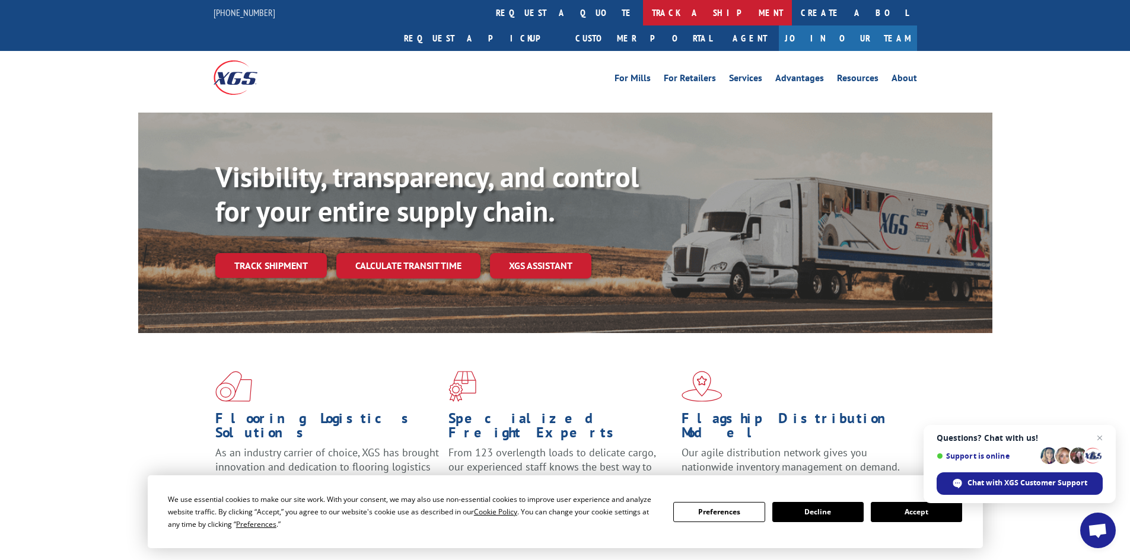 The width and height of the screenshot is (1130, 560). Describe the element at coordinates (560, 429) in the screenshot. I see `h1: Specialized Freight Experts` at that location.